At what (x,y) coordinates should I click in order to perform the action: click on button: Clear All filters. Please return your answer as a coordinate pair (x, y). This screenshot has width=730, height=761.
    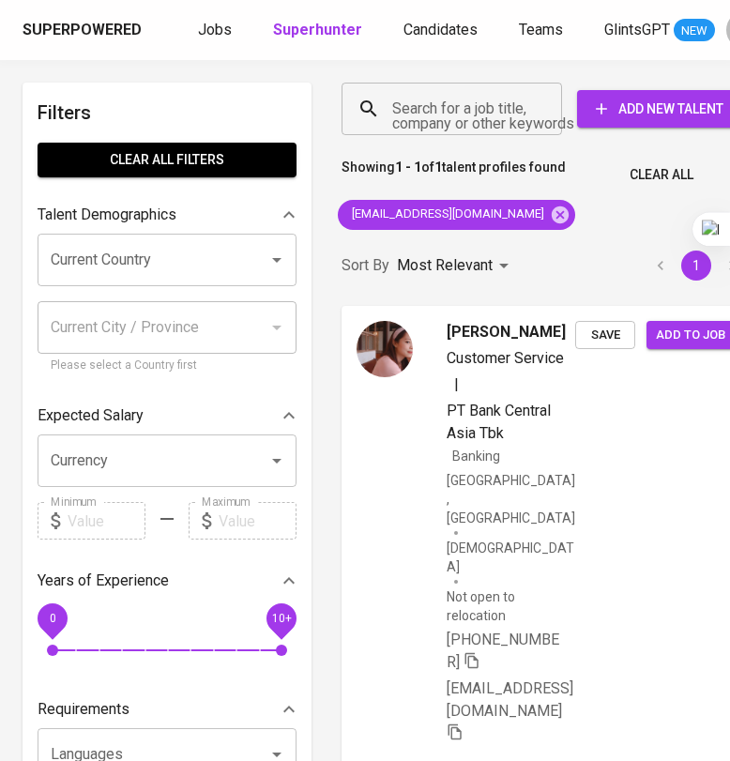
    Looking at the image, I should click on (167, 159).